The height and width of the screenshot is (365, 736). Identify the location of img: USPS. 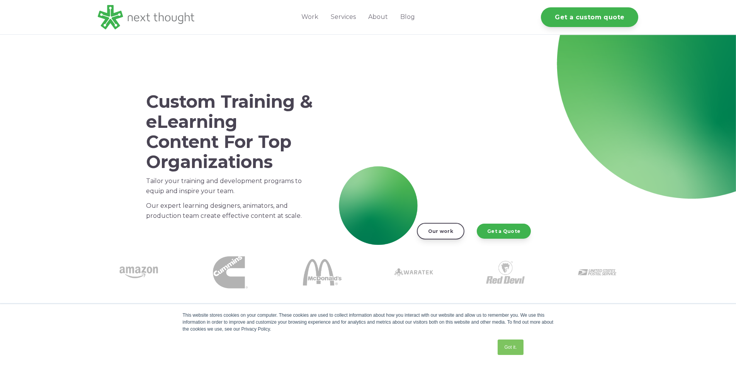
(598, 272).